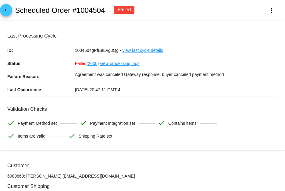 Image resolution: width=285 pixels, height=191 pixels. I want to click on div: Failed, so click(124, 10).